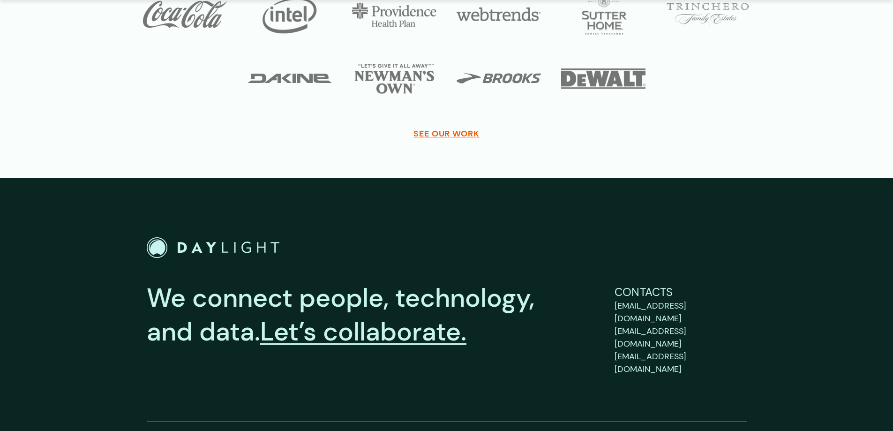 Image resolution: width=893 pixels, height=431 pixels. I want to click on img: Newmans Own Logo, so click(394, 78).